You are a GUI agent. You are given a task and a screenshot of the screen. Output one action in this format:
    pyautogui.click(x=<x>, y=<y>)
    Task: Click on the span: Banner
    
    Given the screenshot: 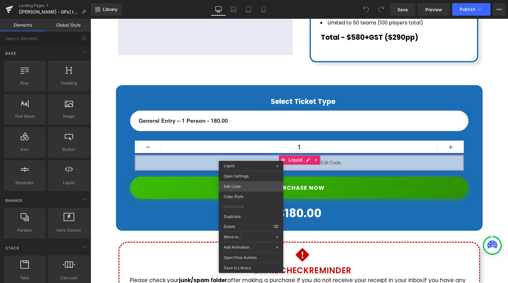 What is the action you would take?
    pyautogui.click(x=14, y=201)
    